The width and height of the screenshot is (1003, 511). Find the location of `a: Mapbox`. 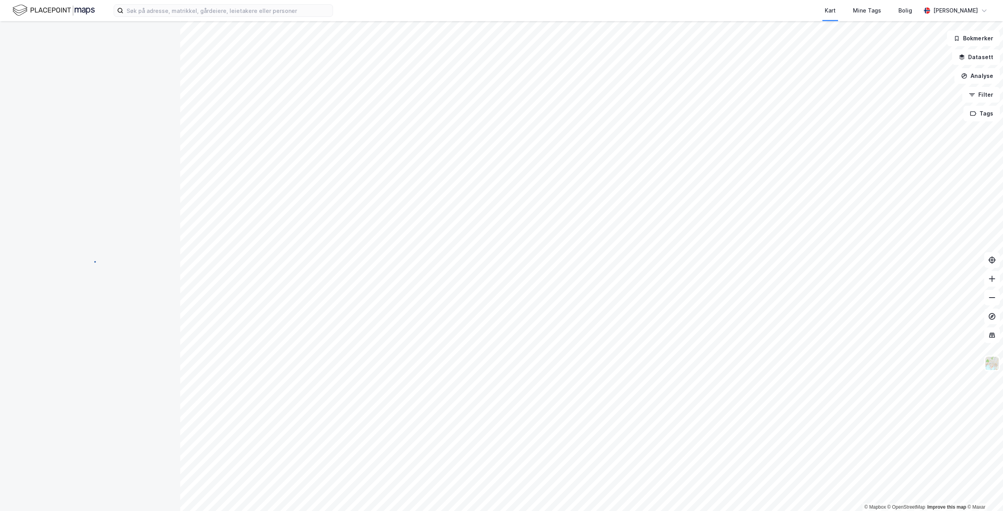

a: Mapbox is located at coordinates (875, 507).